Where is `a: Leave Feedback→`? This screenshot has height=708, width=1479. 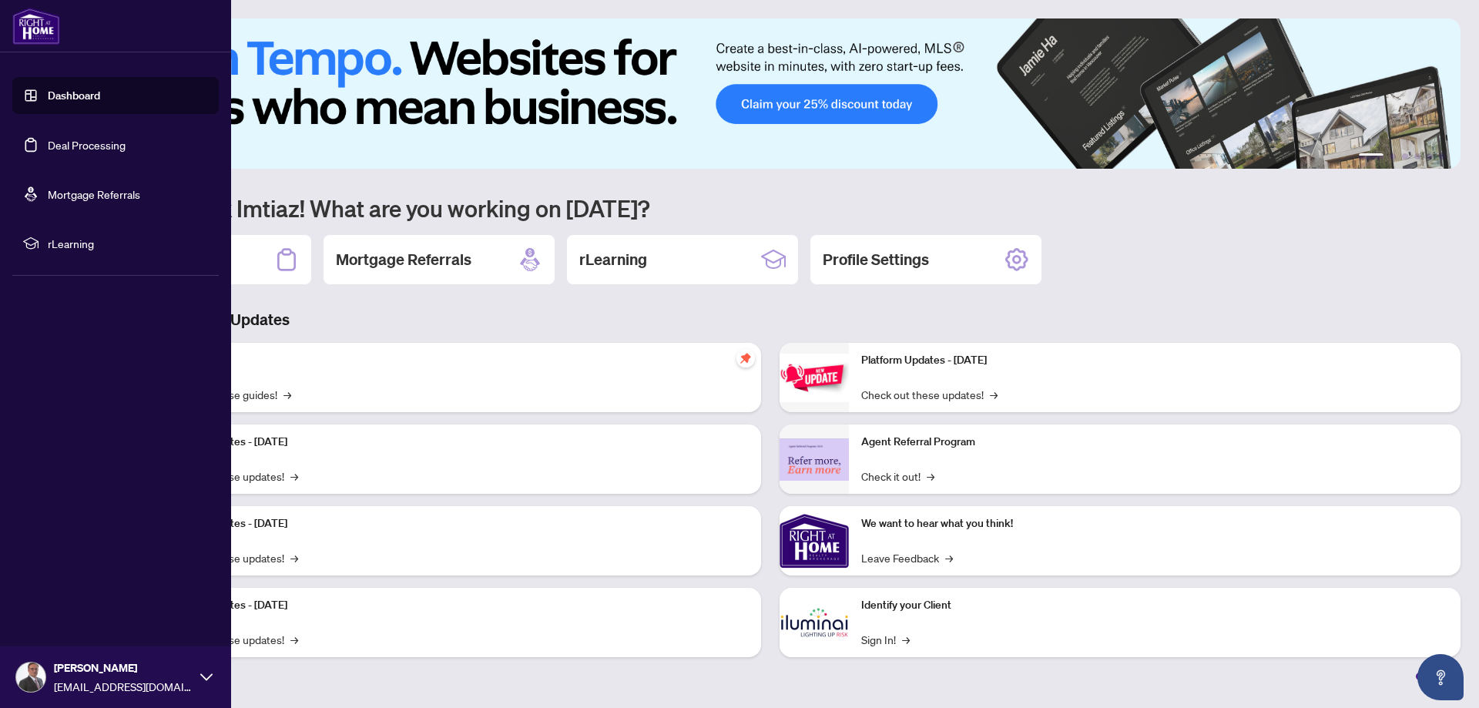
a: Leave Feedback→ is located at coordinates (907, 558).